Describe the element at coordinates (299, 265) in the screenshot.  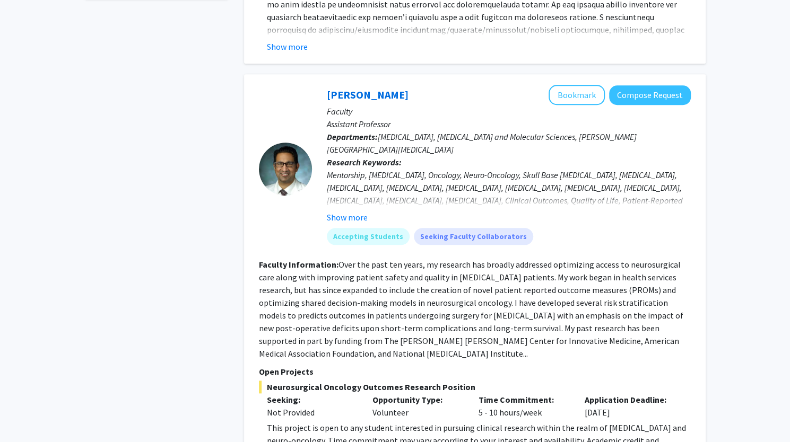
I see `b: Faculty Information:` at that location.